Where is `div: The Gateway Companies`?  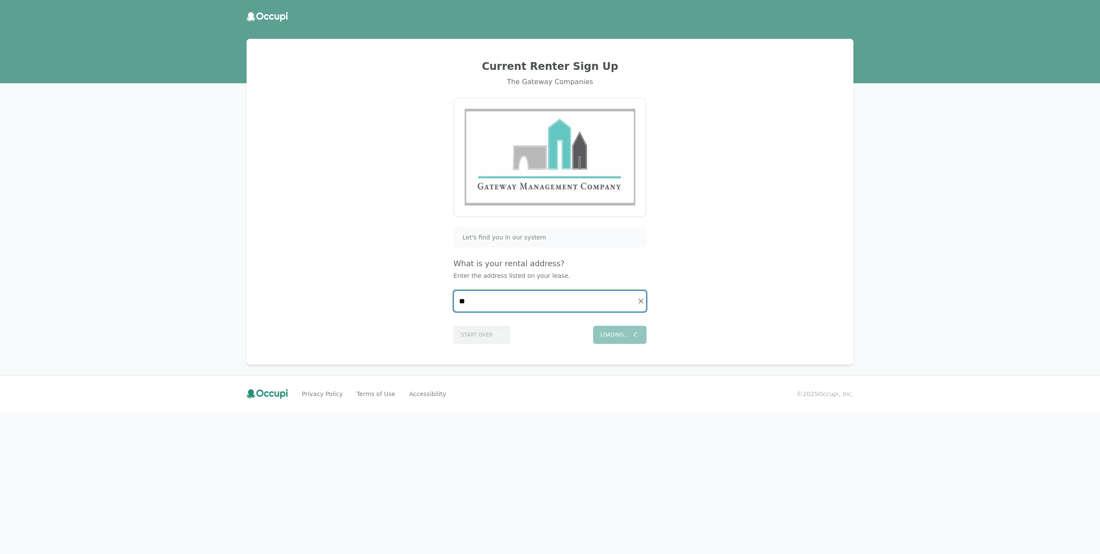 div: The Gateway Companies is located at coordinates (550, 82).